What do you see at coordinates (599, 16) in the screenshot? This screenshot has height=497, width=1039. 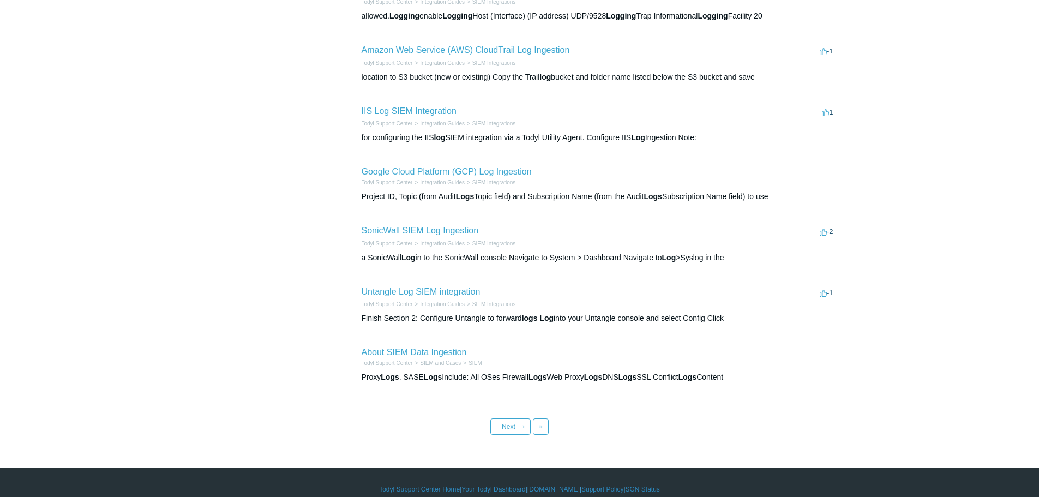 I see `div: allowed. enable Host (Interface) (IP address) UDP/9528 Trap Informational Facility 20` at bounding box center [599, 16].